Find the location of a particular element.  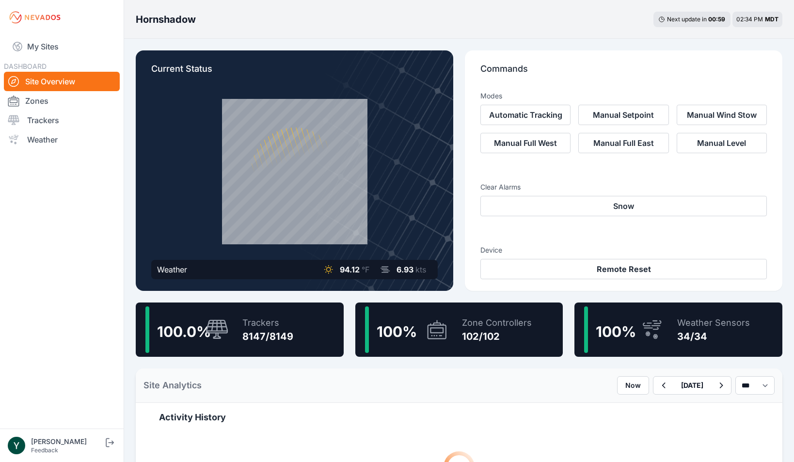

div: 34/34 is located at coordinates (713, 336).